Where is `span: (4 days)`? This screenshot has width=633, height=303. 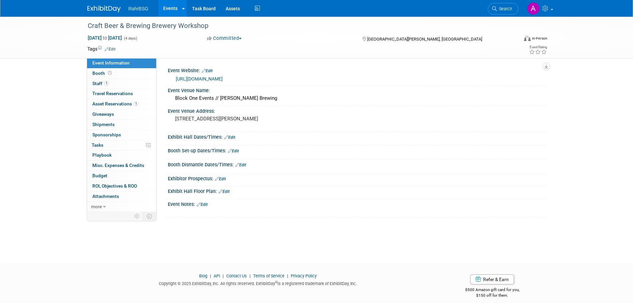 span: (4 days) is located at coordinates (130, 38).